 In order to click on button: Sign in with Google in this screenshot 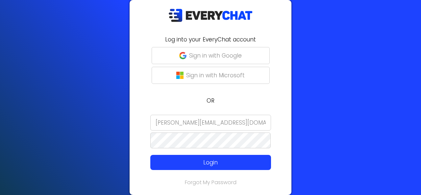, I will do `click(210, 56)`.